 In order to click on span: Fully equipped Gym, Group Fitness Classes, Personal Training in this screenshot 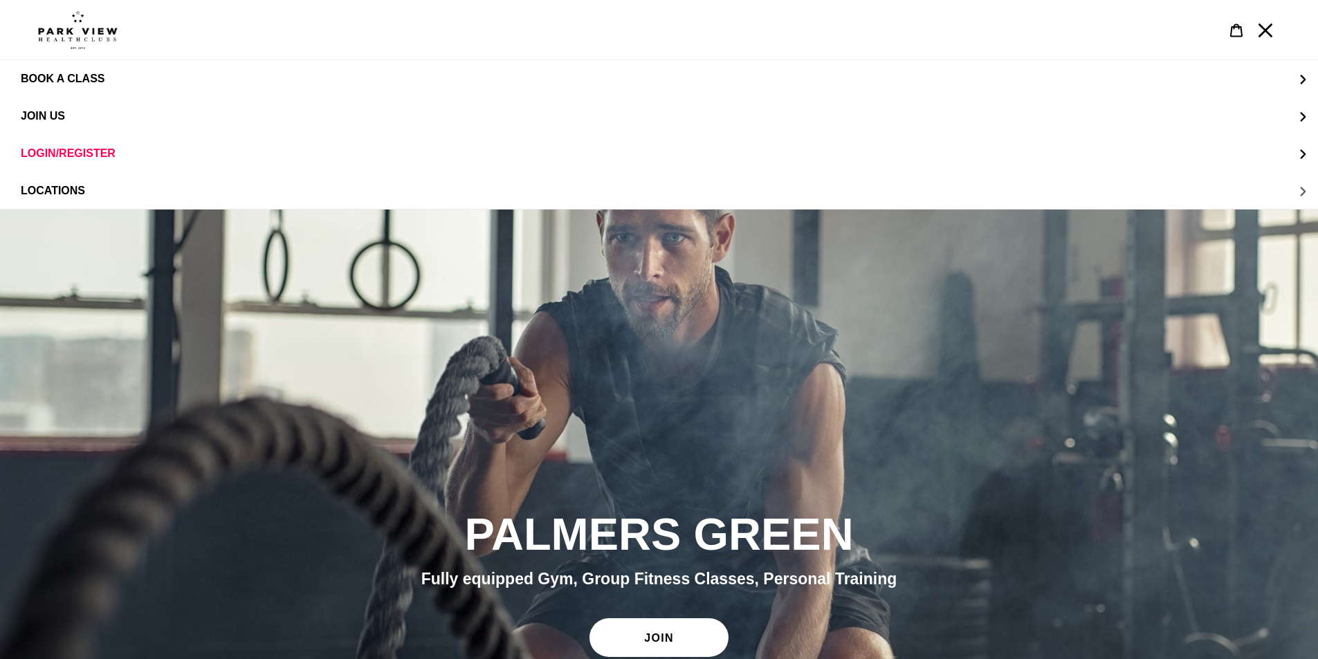, I will do `click(659, 579)`.